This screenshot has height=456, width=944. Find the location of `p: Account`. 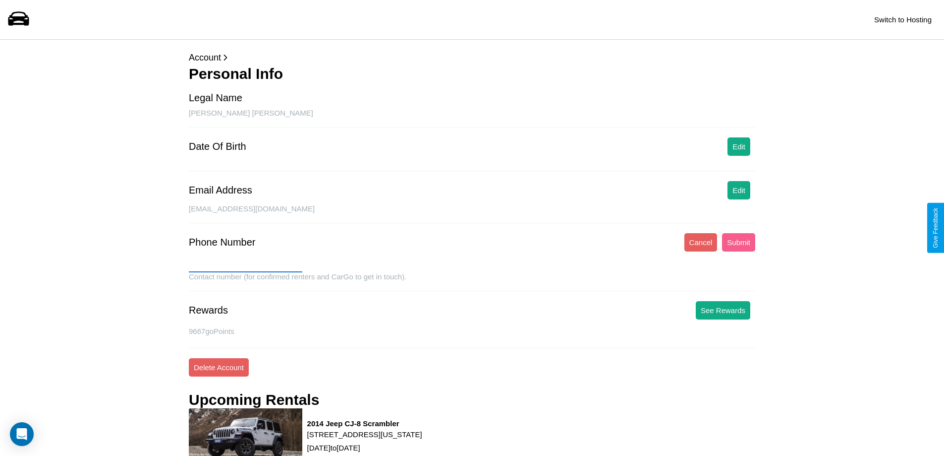

p: Account is located at coordinates (472, 58).